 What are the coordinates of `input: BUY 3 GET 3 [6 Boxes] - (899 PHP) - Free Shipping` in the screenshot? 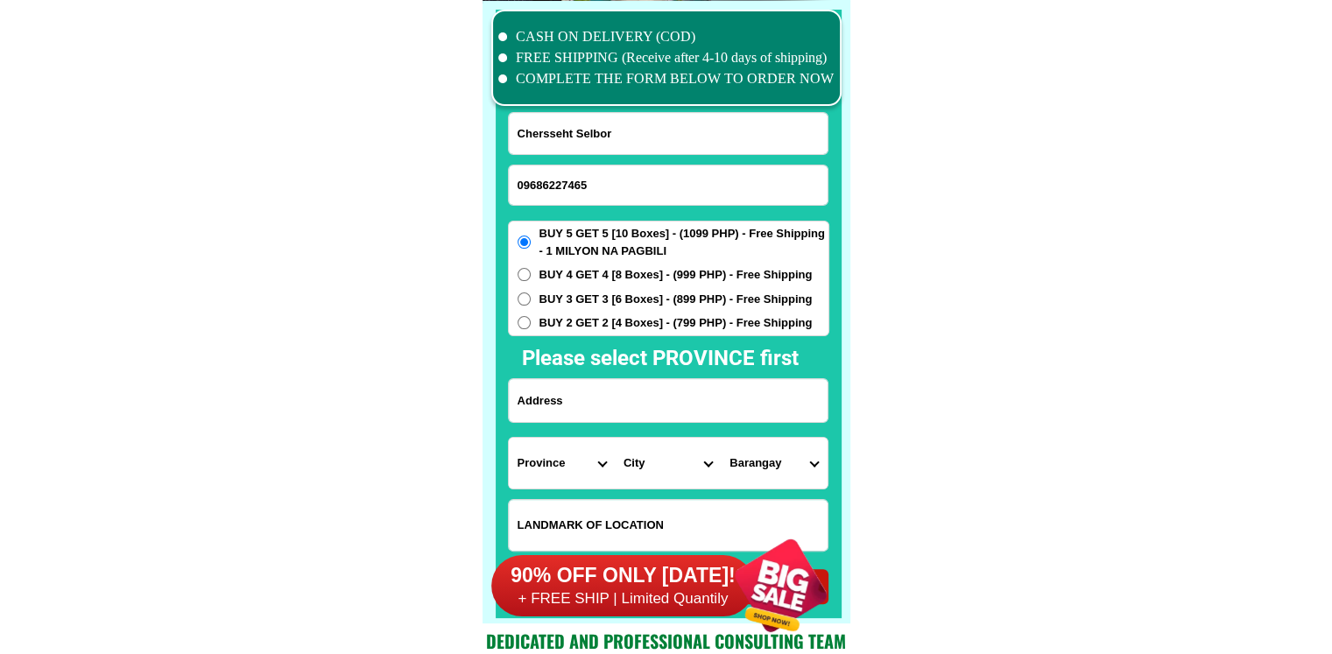 It's located at (524, 299).